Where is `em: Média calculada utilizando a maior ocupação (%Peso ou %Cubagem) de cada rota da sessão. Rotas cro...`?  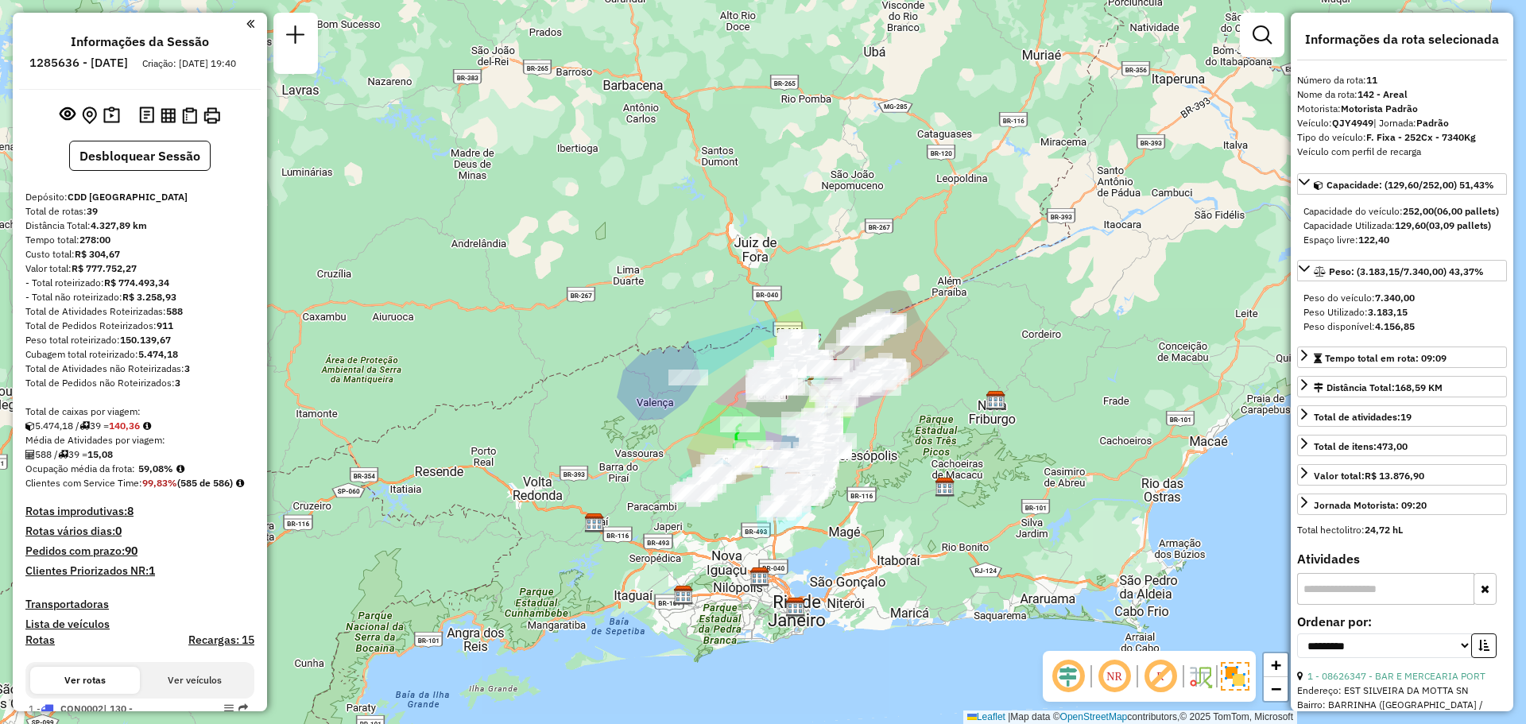
em: Média calculada utilizando a maior ocupação (%Peso ou %Cubagem) de cada rota da sessão. Rotas cro... is located at coordinates (180, 469).